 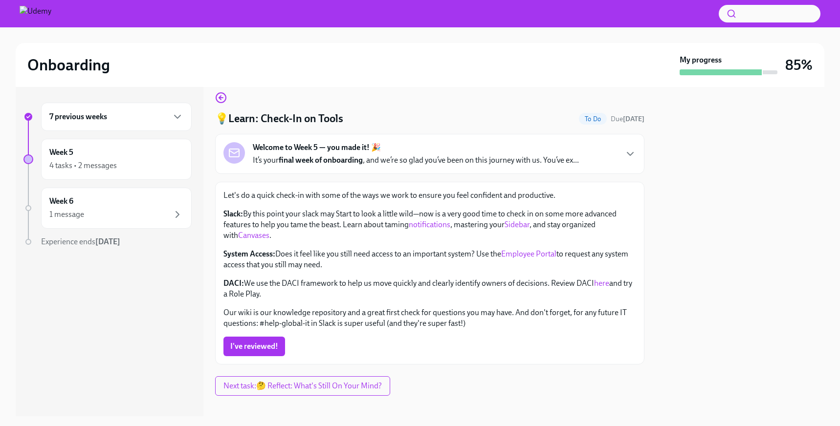 I want to click on h6: 7 previous weeks, so click(x=78, y=117).